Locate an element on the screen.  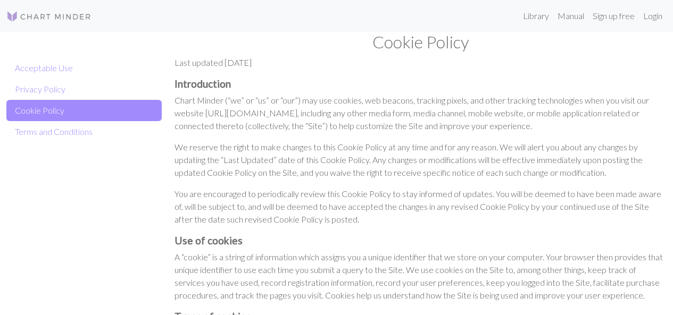
h3: Introduction is located at coordinates (420, 84).